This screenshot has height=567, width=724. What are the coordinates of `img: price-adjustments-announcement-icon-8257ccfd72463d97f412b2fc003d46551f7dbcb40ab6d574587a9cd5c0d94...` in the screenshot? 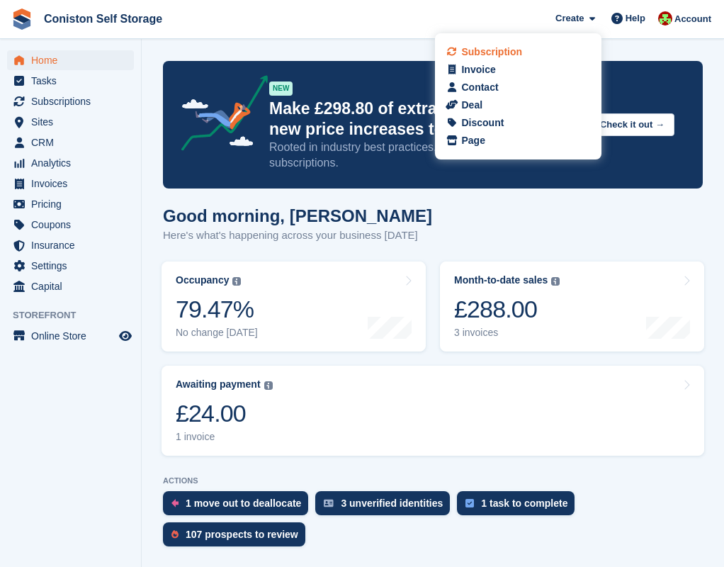 It's located at (219, 115).